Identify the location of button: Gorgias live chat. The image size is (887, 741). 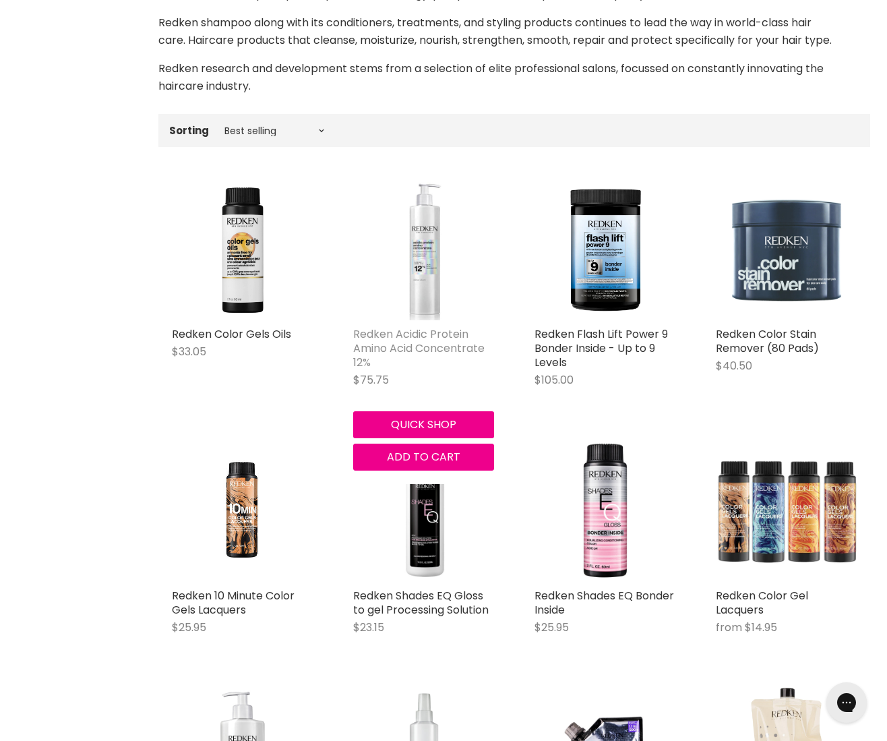
(27, 25).